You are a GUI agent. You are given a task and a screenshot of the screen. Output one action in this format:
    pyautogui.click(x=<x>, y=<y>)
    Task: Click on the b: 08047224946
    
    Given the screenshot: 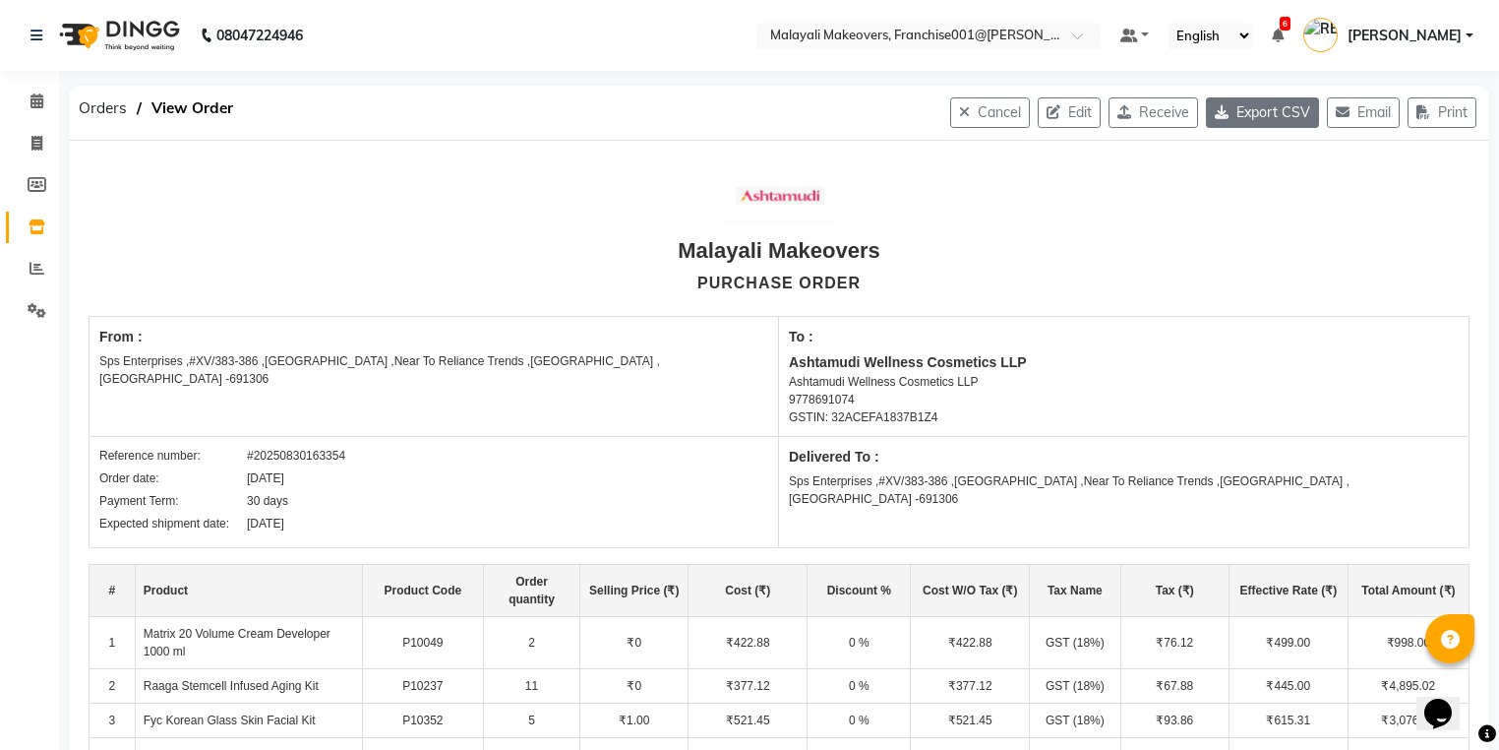 What is the action you would take?
    pyautogui.click(x=260, y=35)
    